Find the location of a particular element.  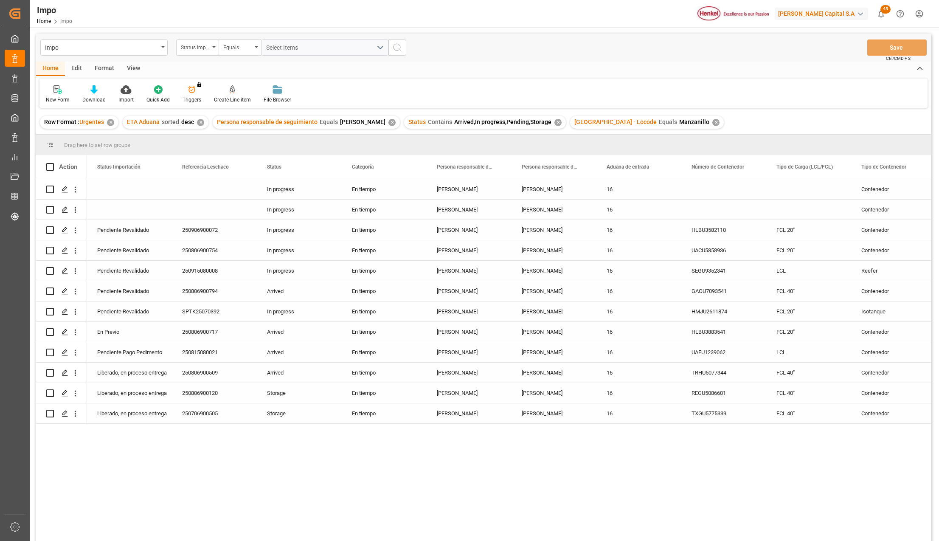

div: 250806900120 is located at coordinates (214, 393).